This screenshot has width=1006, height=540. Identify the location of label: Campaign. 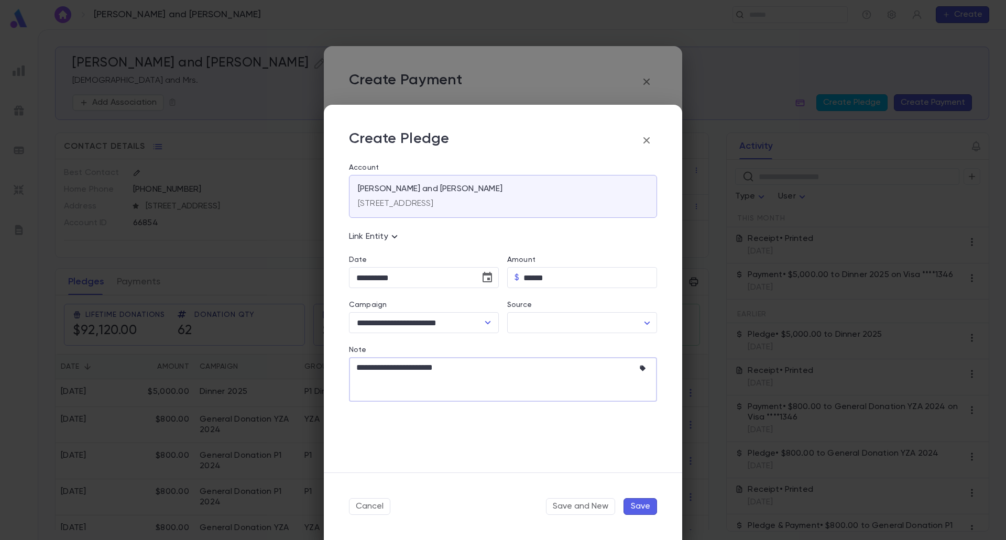
(368, 305).